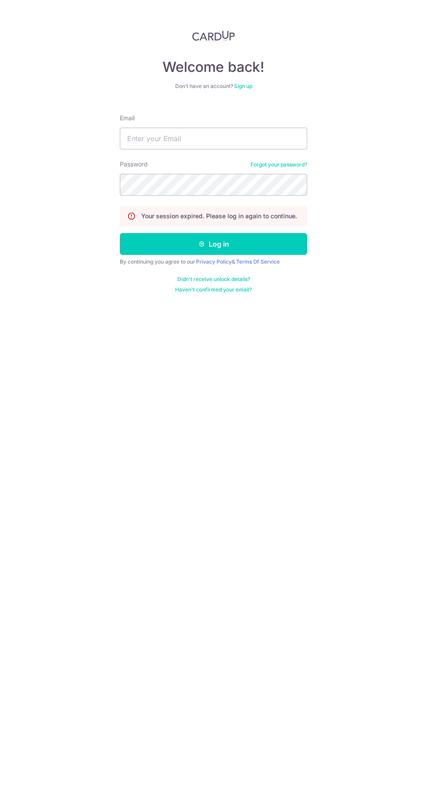 The image size is (427, 796). I want to click on p: Your session expired. Please log in again to continue., so click(219, 216).